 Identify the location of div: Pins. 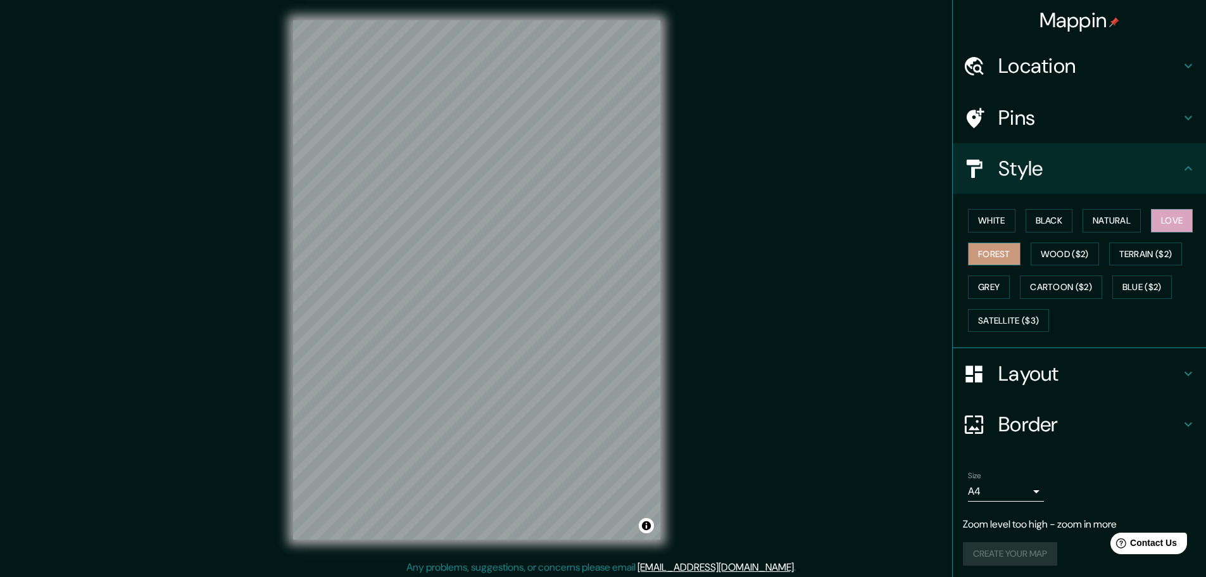
(1080, 118).